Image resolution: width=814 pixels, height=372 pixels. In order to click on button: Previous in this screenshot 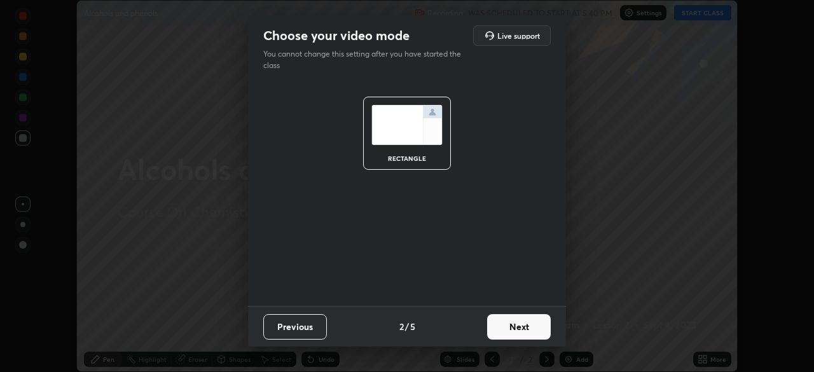, I will do `click(295, 327)`.